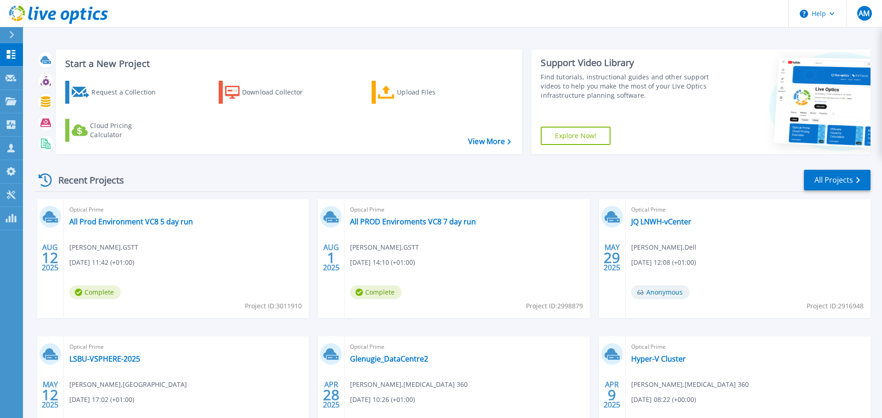  Describe the element at coordinates (627, 63) in the screenshot. I see `div: Support Video Library` at that location.